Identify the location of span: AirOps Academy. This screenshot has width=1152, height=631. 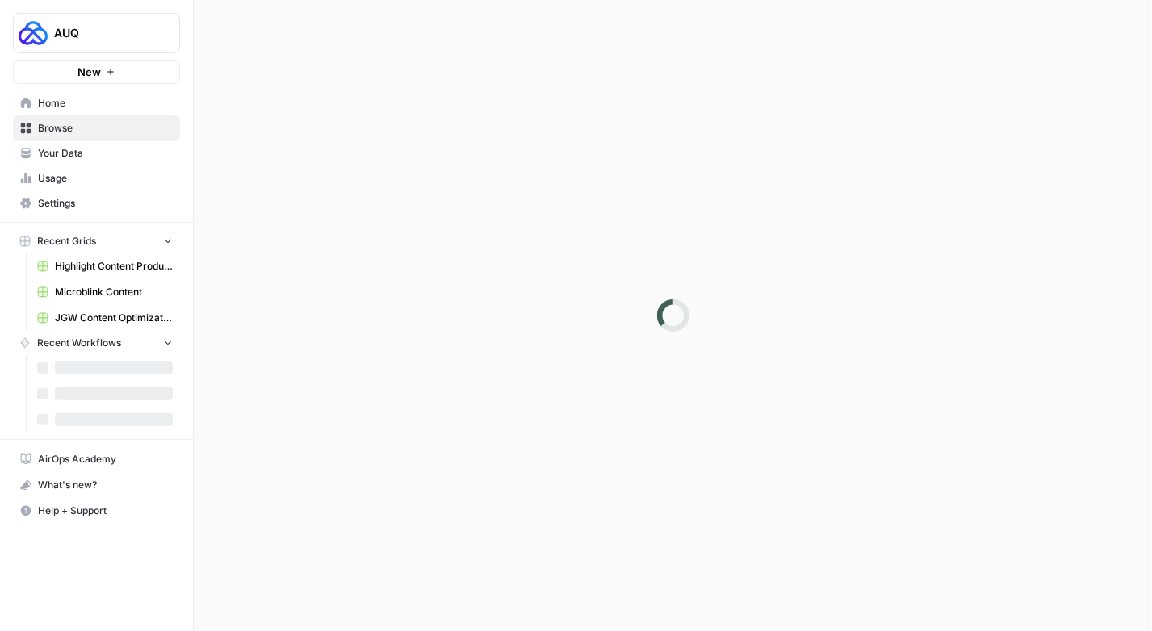
(105, 459).